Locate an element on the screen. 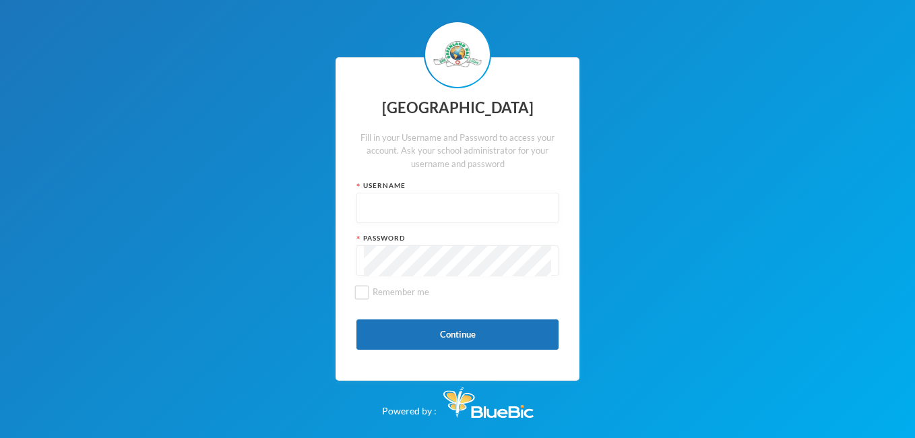  div: Powered by : is located at coordinates (457, 399).